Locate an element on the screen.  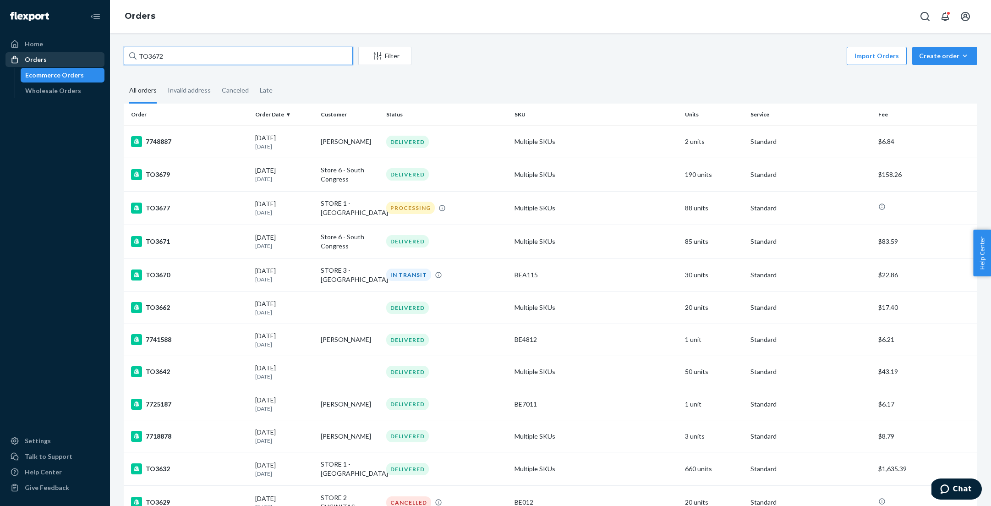
div: BE4812 is located at coordinates (596, 340).